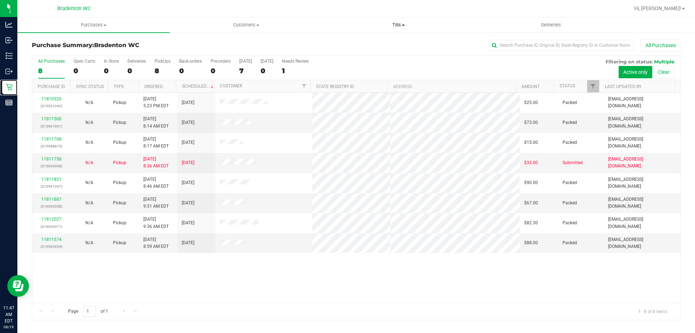  I want to click on div: 8, so click(163, 71).